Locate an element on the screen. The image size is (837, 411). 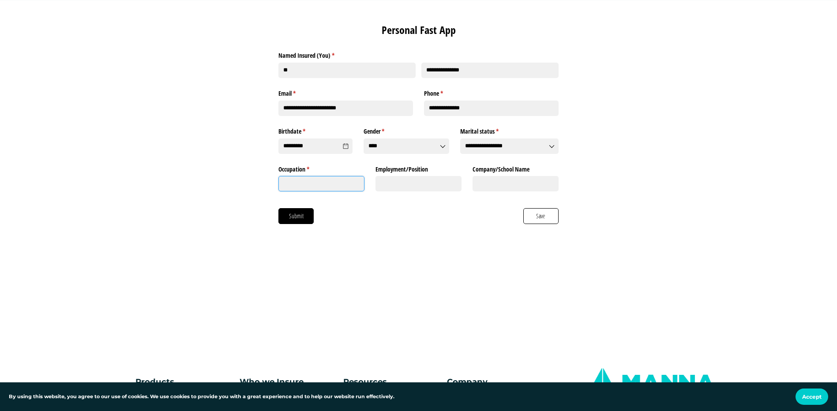
label: Birthdate is located at coordinates (315, 130).